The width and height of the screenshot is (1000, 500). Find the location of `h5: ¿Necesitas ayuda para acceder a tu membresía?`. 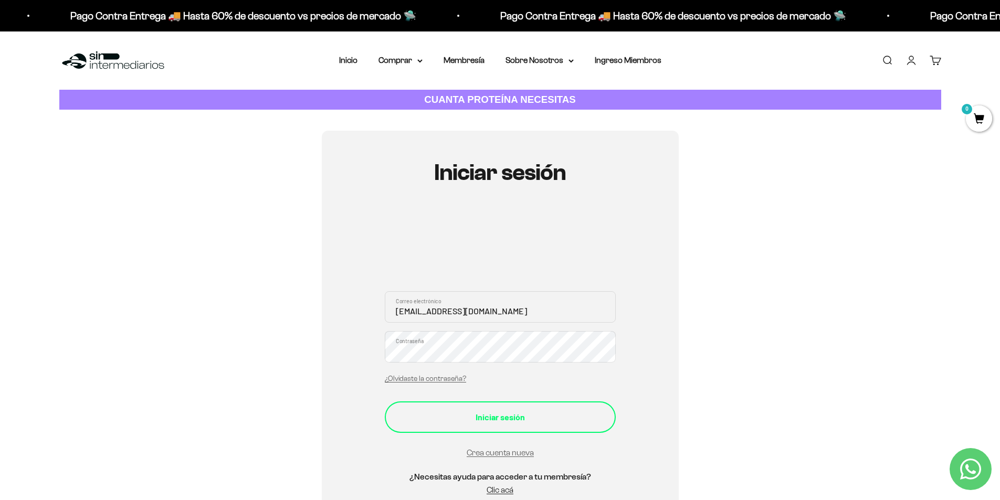

h5: ¿Necesitas ayuda para acceder a tu membresía? is located at coordinates (500, 477).